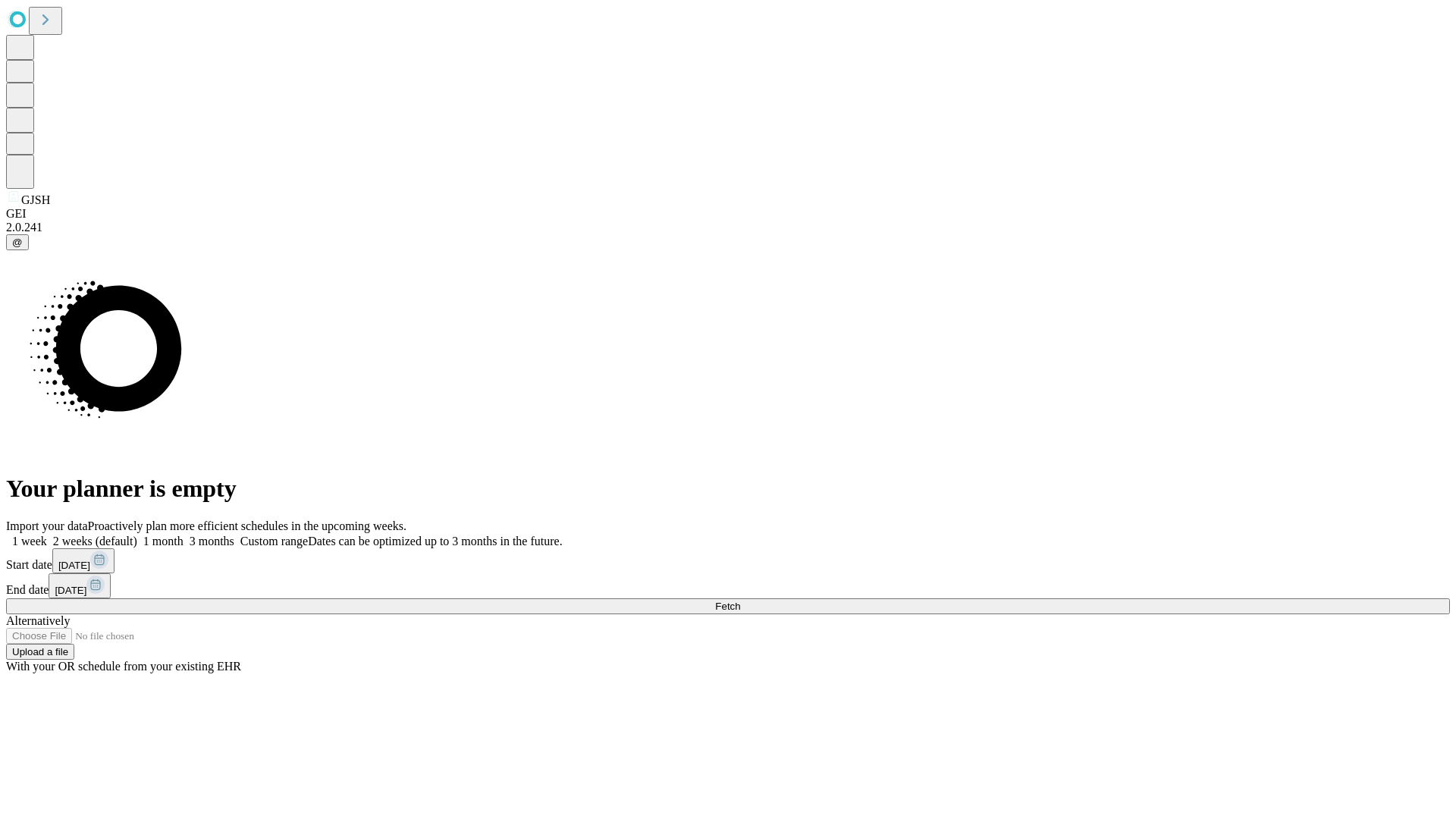  What do you see at coordinates (728, 228) in the screenshot?
I see `div: 2.0.241` at bounding box center [728, 228].